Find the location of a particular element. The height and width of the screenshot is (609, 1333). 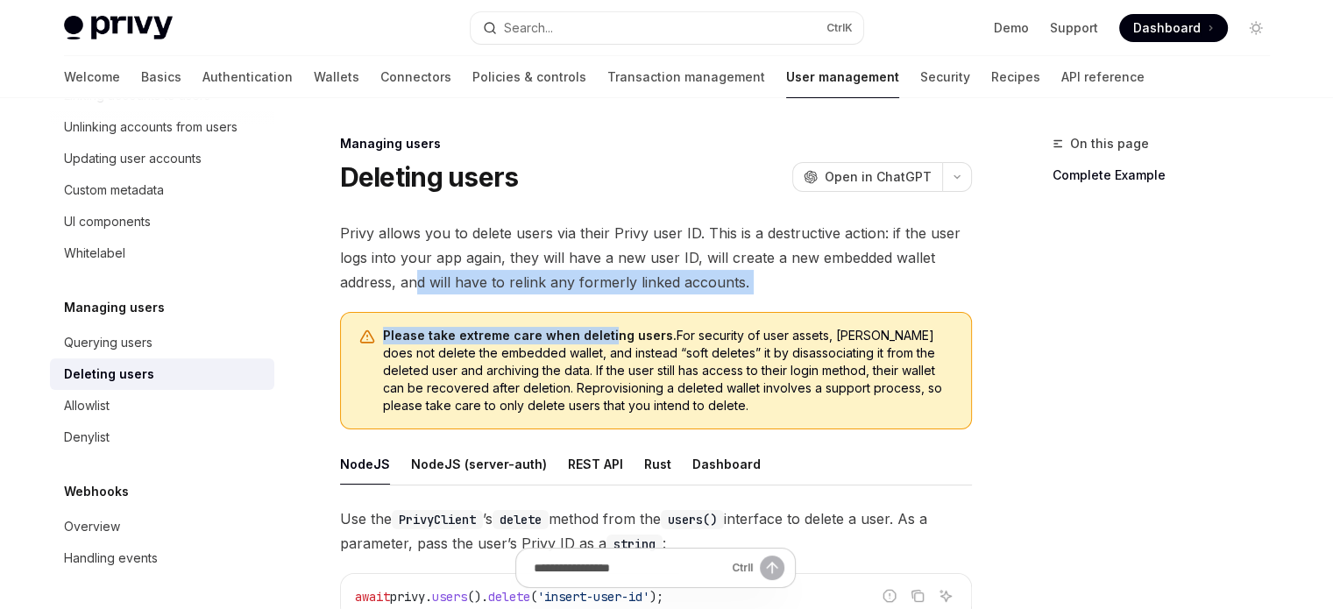

a: Connectors is located at coordinates (416, 77).